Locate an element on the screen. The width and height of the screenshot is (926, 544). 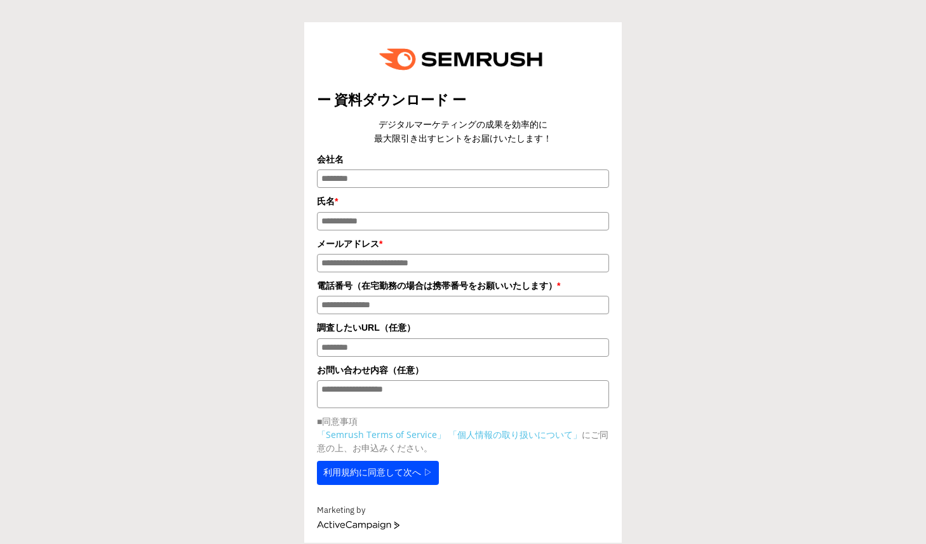
a: 「Semrush Terms of Service」 is located at coordinates (381, 434).